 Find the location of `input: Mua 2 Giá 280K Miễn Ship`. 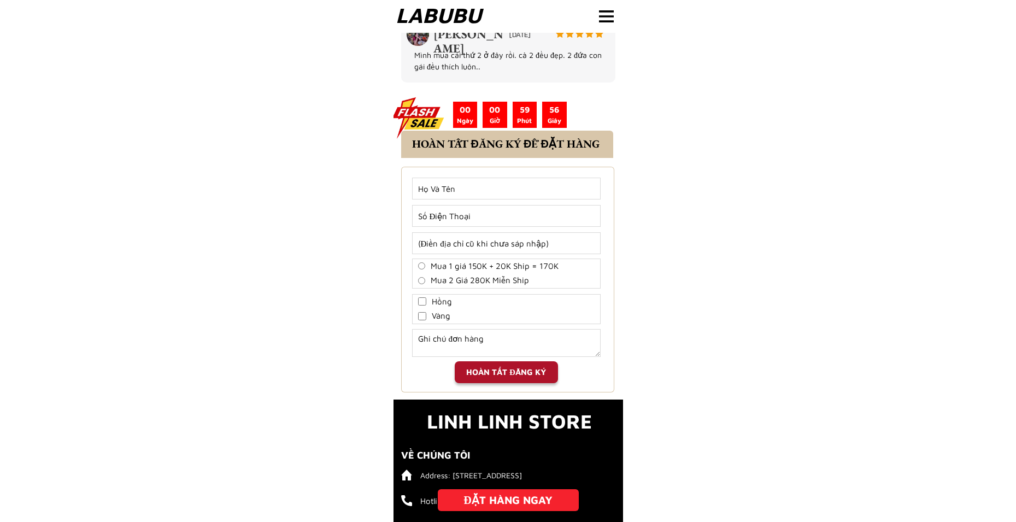

input: Mua 2 Giá 280K Miễn Ship is located at coordinates (421, 280).